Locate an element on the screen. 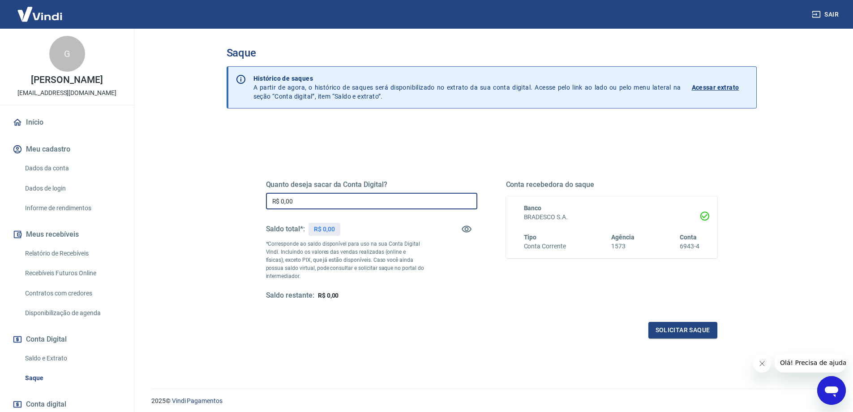 This screenshot has height=412, width=853. h5: Conta recebedora do saque is located at coordinates (612, 185).